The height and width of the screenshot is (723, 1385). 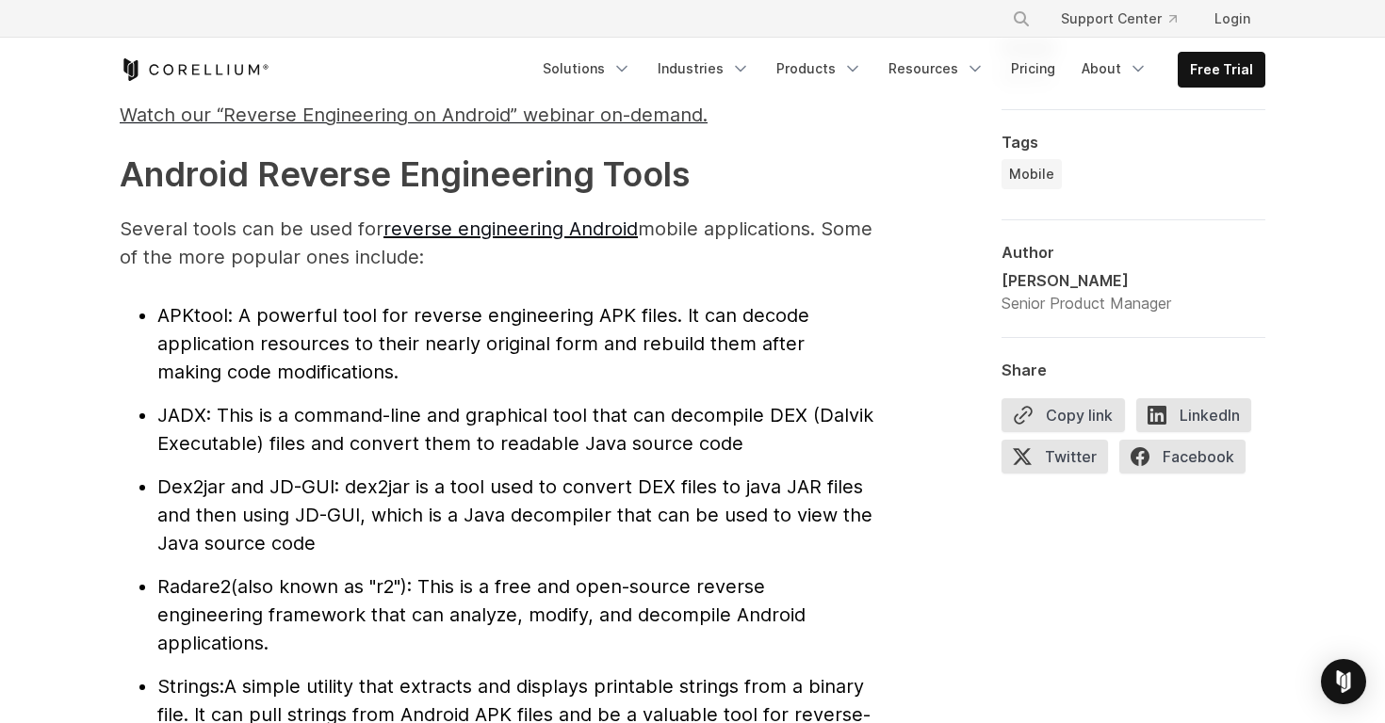 I want to click on span: : dex2jar is a tool used to convert DEX files to java JAR files and then using JD-GUI, which is a..., so click(x=514, y=515).